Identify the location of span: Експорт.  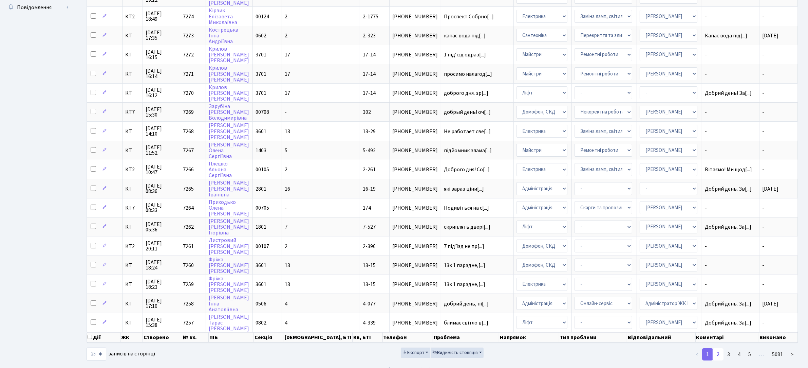
(414, 352).